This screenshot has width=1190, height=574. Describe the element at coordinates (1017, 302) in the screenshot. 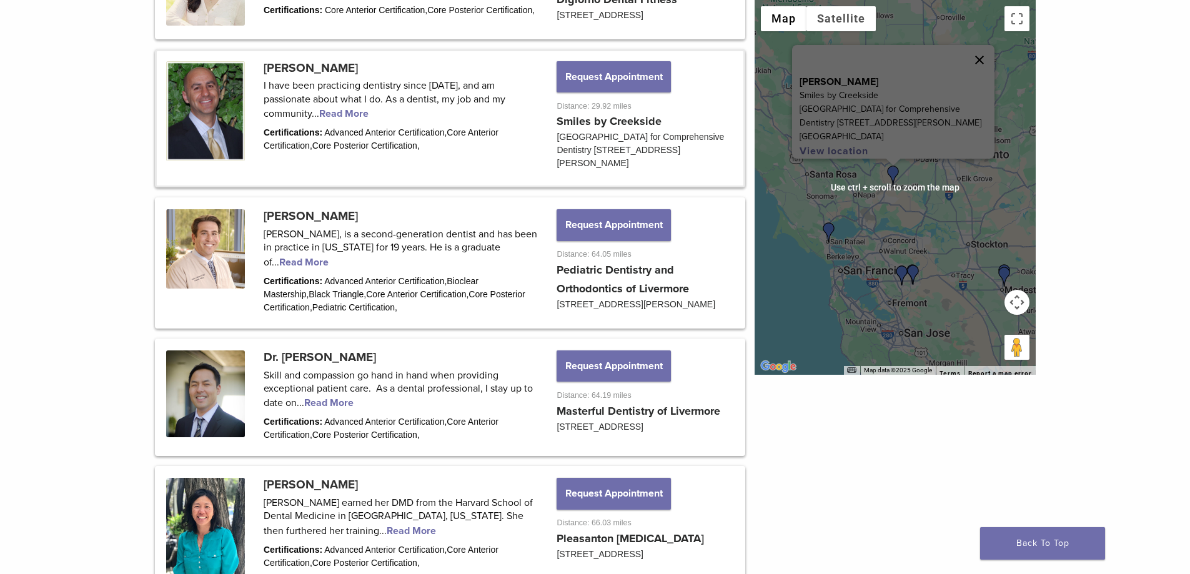

I see `button: Map camera controls` at that location.